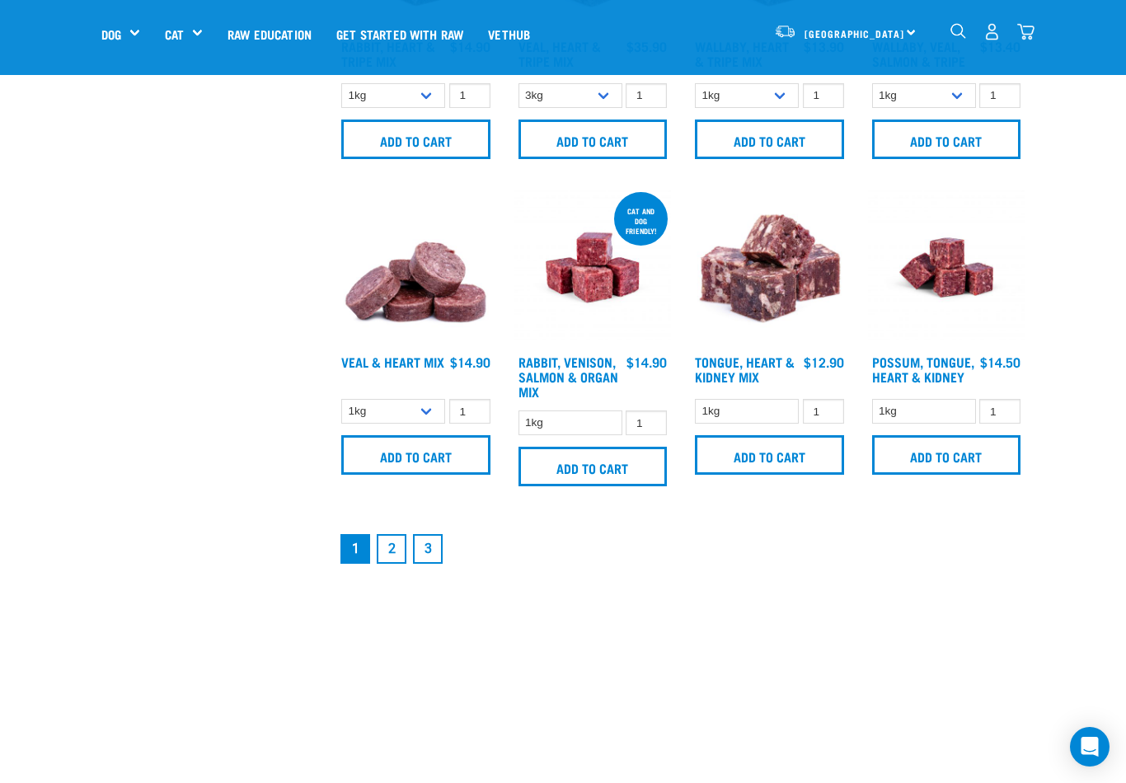  I want to click on img: home-icon-1@2x.png, so click(958, 30).